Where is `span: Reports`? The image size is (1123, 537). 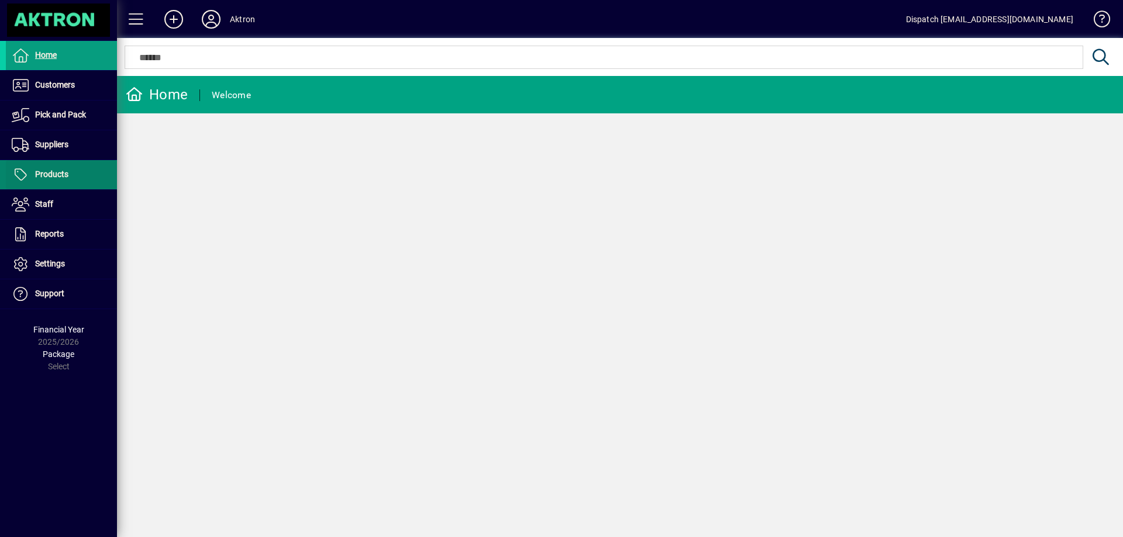
span: Reports is located at coordinates (49, 234).